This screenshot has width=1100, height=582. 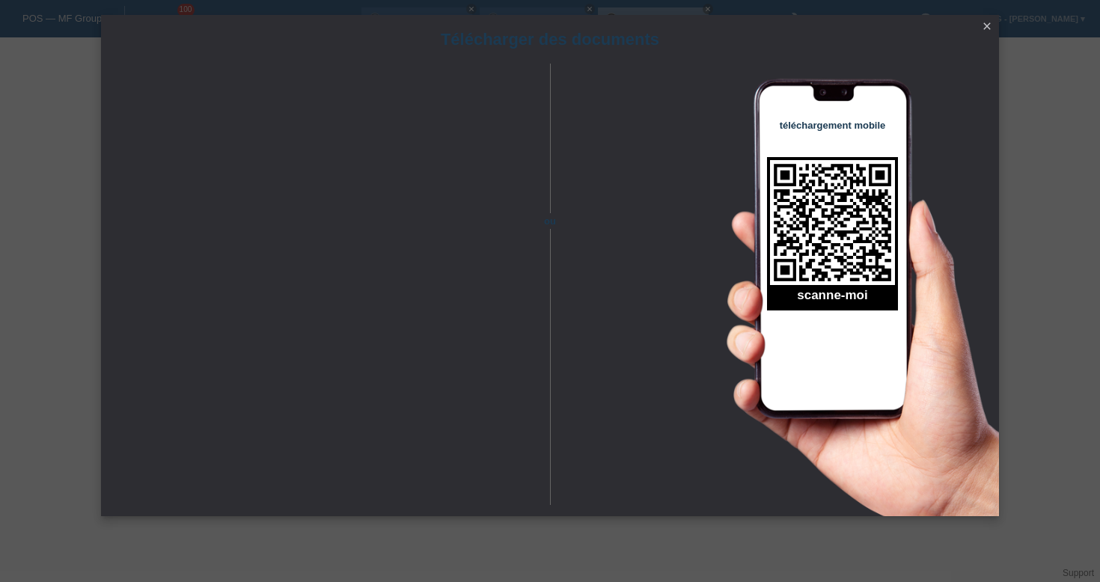 I want to click on i: close, so click(x=987, y=26).